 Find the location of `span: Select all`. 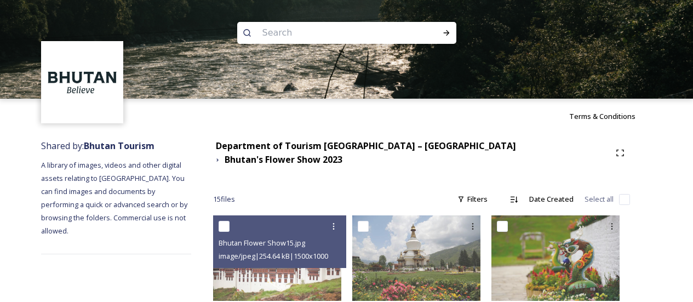

span: Select all is located at coordinates (598, 199).